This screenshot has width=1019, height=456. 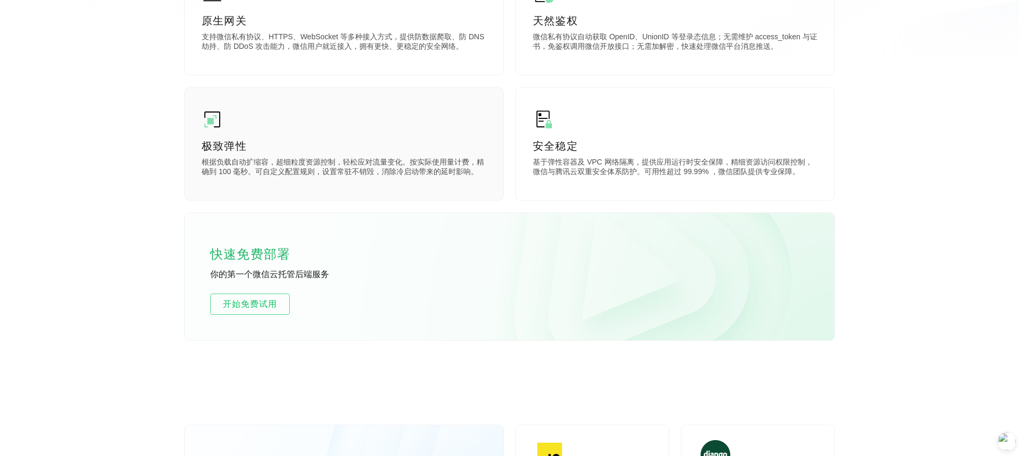 What do you see at coordinates (290, 275) in the screenshot?
I see `p: 你的第一个微信云托管后端服务` at bounding box center [290, 275].